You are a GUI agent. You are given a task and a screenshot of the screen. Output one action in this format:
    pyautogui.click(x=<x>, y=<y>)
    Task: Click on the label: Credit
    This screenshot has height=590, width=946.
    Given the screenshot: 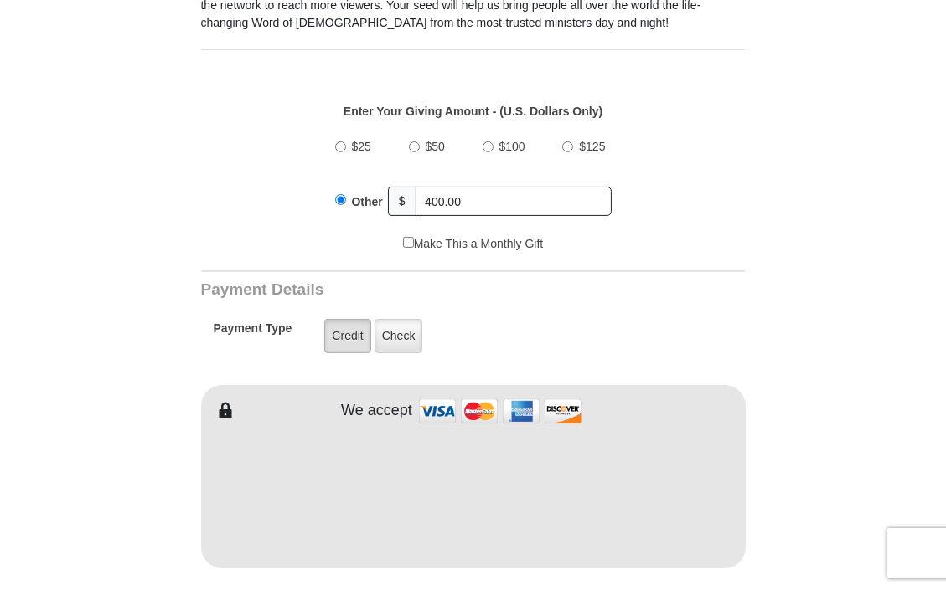 What is the action you would take?
    pyautogui.click(x=347, y=336)
    